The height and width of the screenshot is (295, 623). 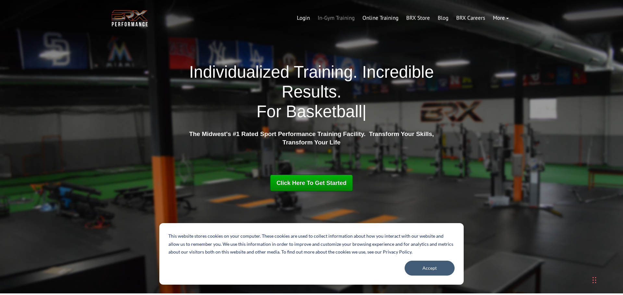 What do you see at coordinates (311, 183) in the screenshot?
I see `span: Click Here To Get Started` at bounding box center [311, 183].